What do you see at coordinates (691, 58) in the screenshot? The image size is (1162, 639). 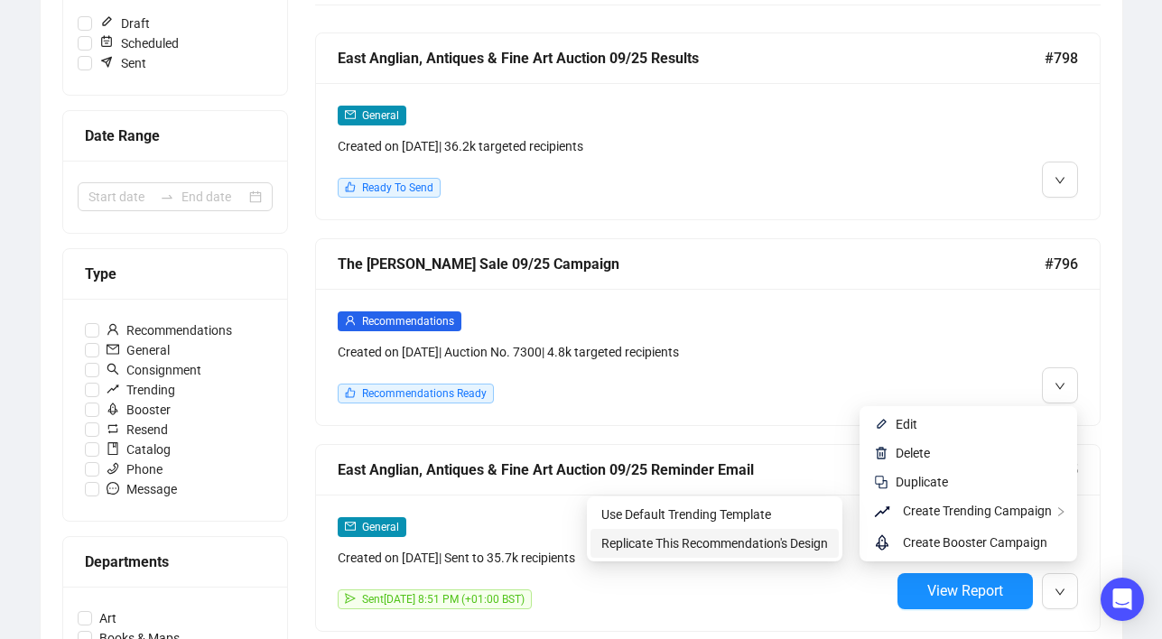 I see `div: East Anglian, Antiques & Fine Art Auction 09/25 Results` at bounding box center [691, 58].